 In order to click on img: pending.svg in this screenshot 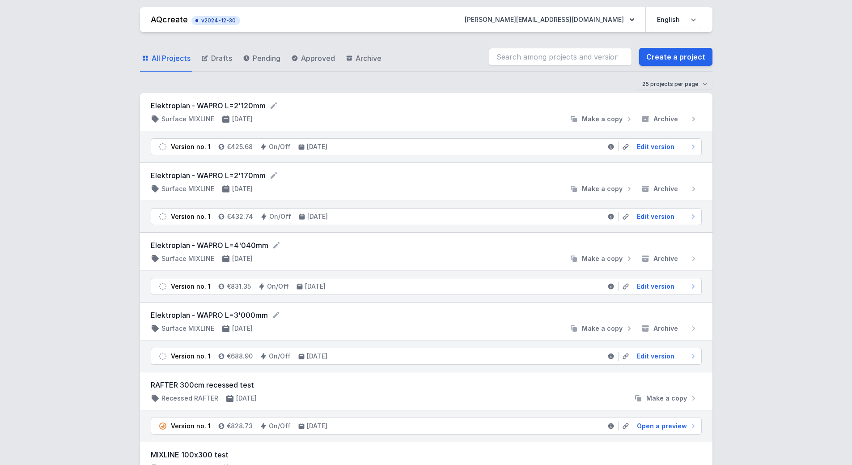, I will do `click(163, 426)`.